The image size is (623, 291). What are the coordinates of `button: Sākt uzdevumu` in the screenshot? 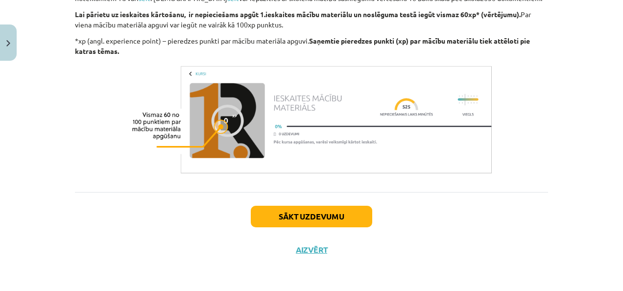 It's located at (311, 216).